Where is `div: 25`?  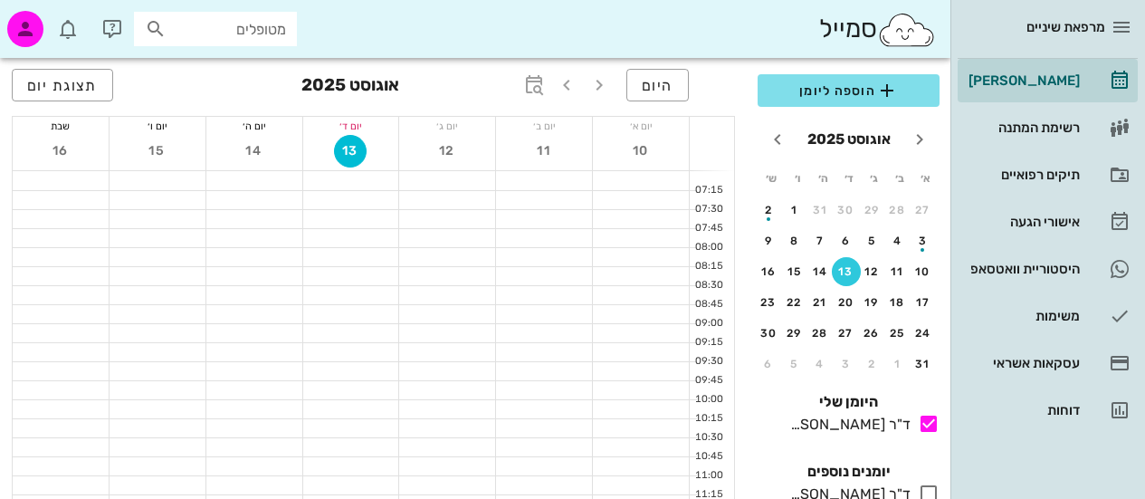
div: 25 is located at coordinates (898, 333).